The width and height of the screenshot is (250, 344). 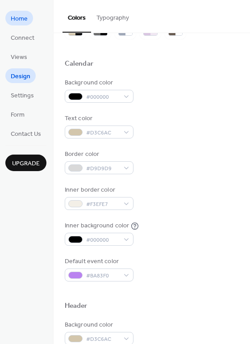 I want to click on div: Border color, so click(x=98, y=154).